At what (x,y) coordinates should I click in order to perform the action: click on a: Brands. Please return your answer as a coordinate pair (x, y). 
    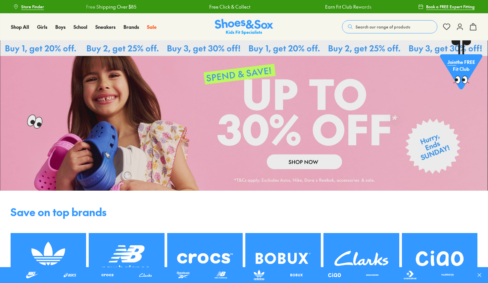
    Looking at the image, I should click on (131, 27).